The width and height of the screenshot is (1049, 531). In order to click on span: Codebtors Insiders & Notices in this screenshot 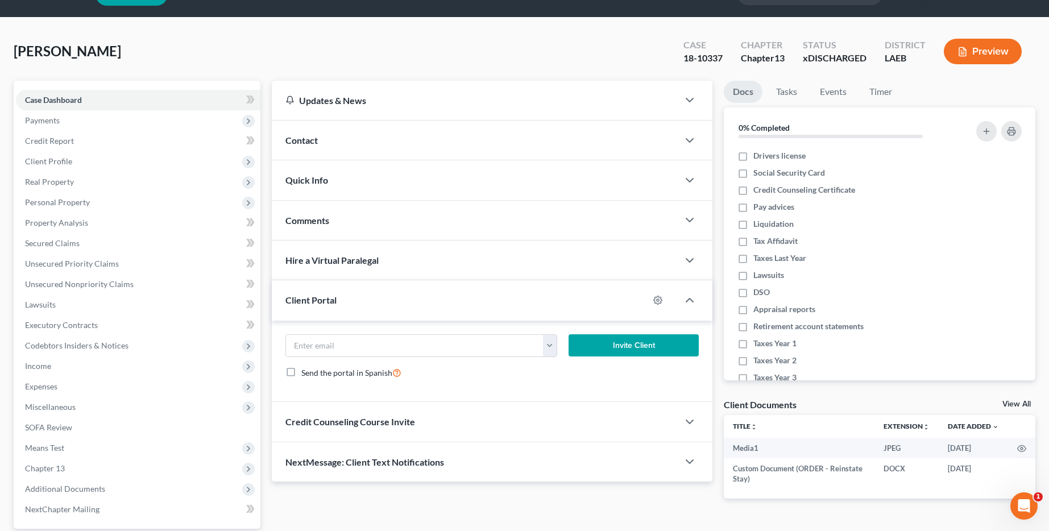, I will do `click(77, 345)`.